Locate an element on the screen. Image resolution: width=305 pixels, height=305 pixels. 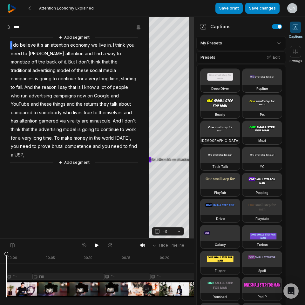
span: attention is located at coordinates (60, 45).